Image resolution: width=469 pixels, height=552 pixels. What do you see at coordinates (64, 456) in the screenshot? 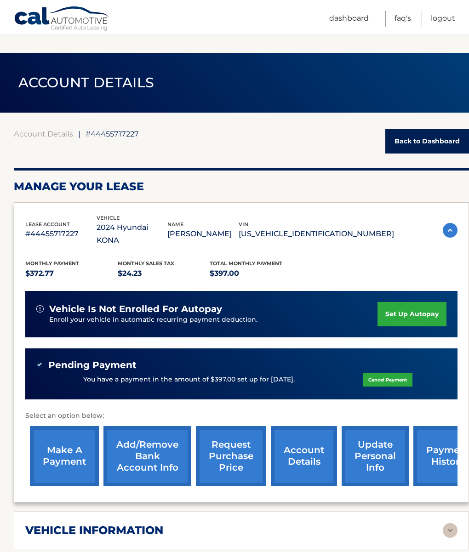
I see `a: make a payment` at bounding box center [64, 456].